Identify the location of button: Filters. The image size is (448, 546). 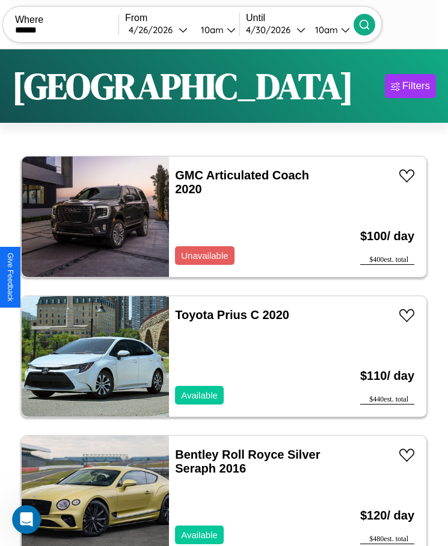
(410, 86).